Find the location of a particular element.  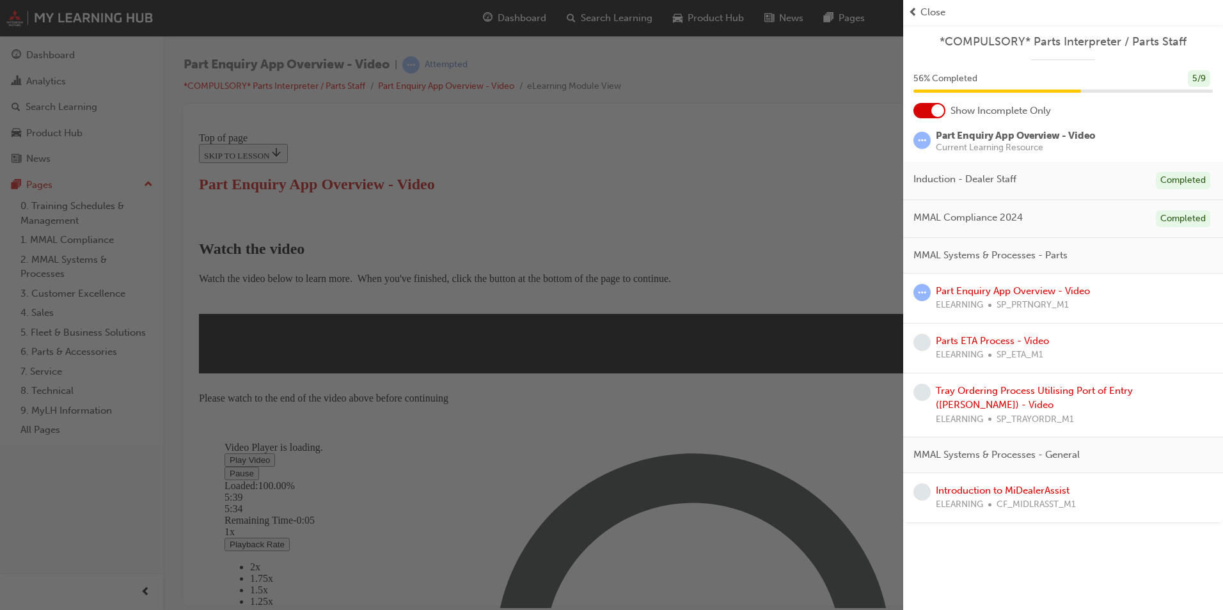

span: MMAL Systems & Processes - Parts is located at coordinates (990, 255).